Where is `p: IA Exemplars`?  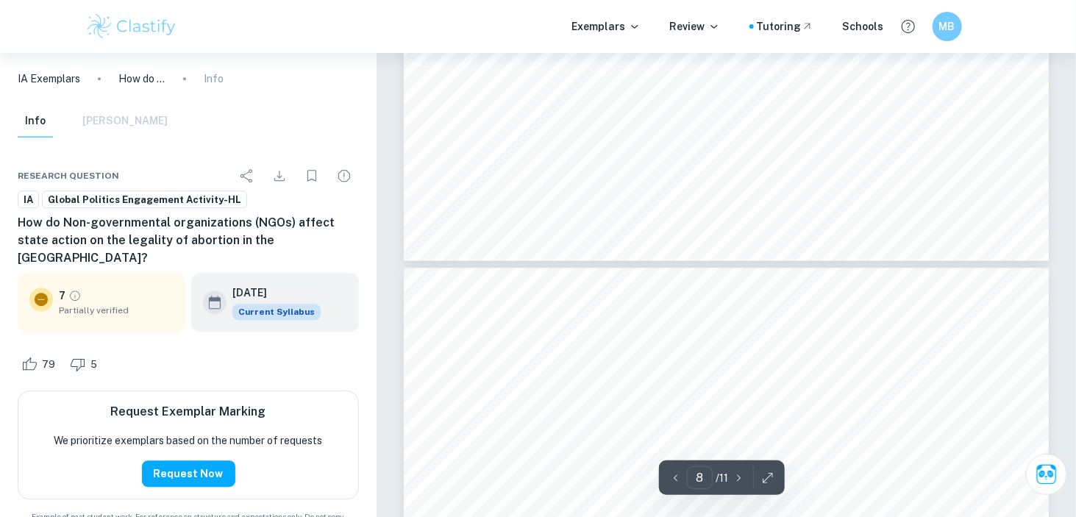
p: IA Exemplars is located at coordinates (49, 79).